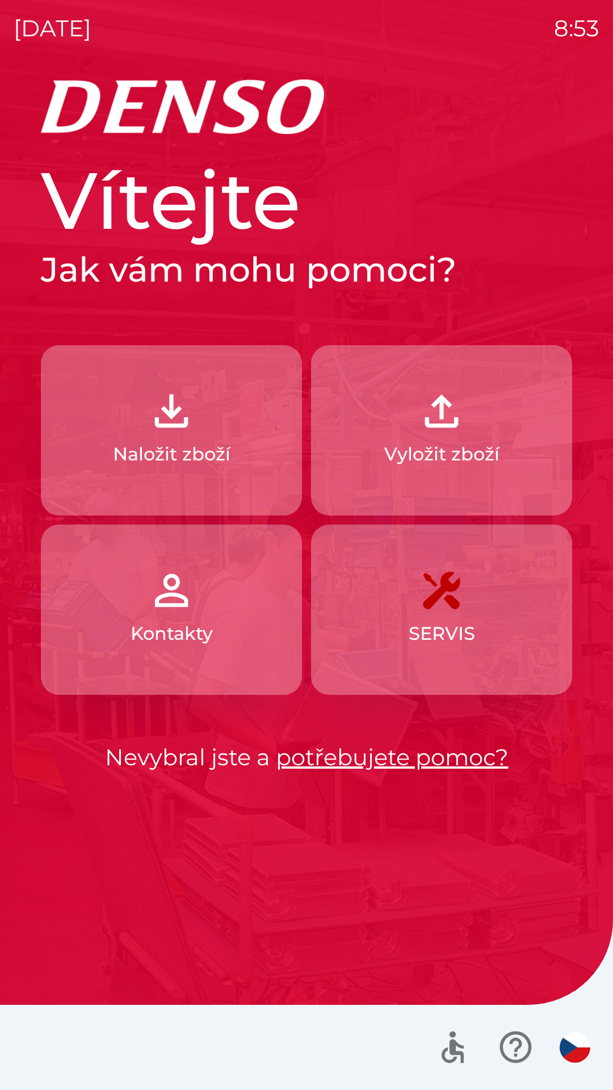  Describe the element at coordinates (307, 200) in the screenshot. I see `h1: Vítejte` at that location.